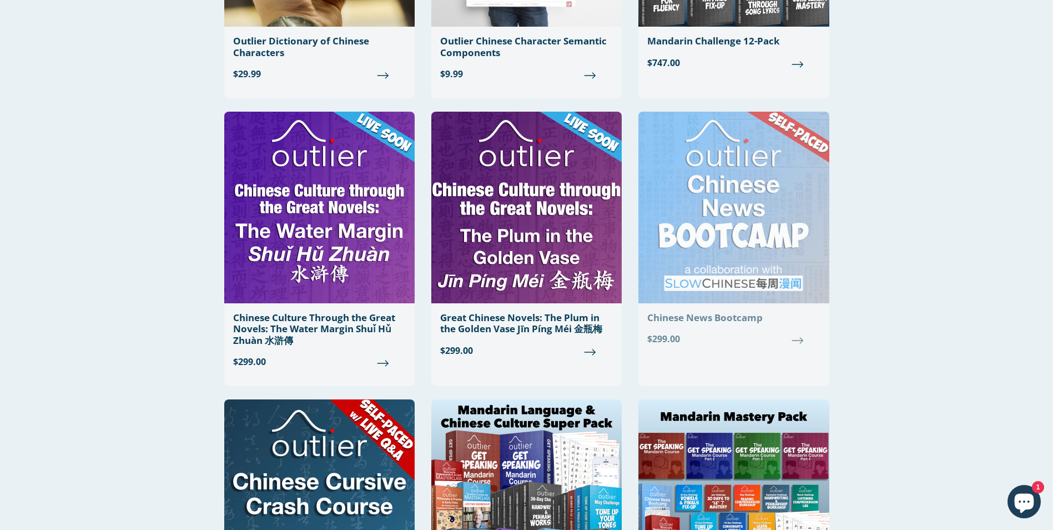 Image resolution: width=1053 pixels, height=530 pixels. Describe the element at coordinates (526, 239) in the screenshot. I see `a: Great Chinese Novels: The Plum in the Golden Vase Jīn Píng Méi 金瓶梅 $299.00` at that location.